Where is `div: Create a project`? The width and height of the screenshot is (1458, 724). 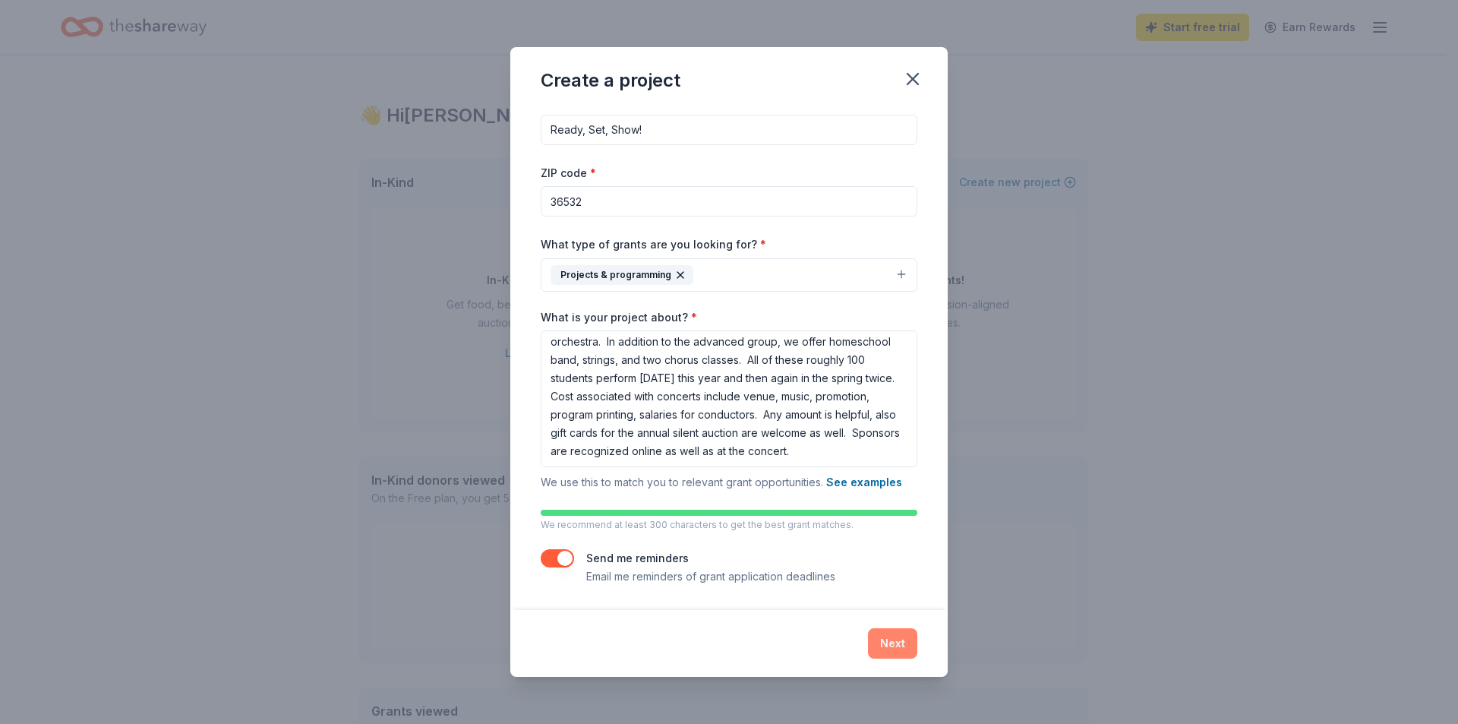
div: Create a project is located at coordinates (611, 81).